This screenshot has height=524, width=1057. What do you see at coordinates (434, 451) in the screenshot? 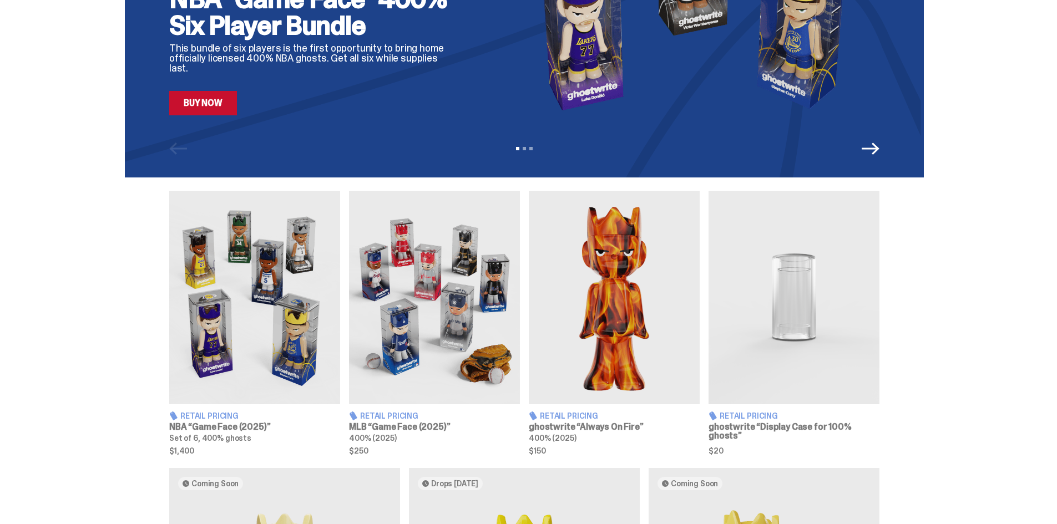
I see `span: $250` at bounding box center [434, 451].